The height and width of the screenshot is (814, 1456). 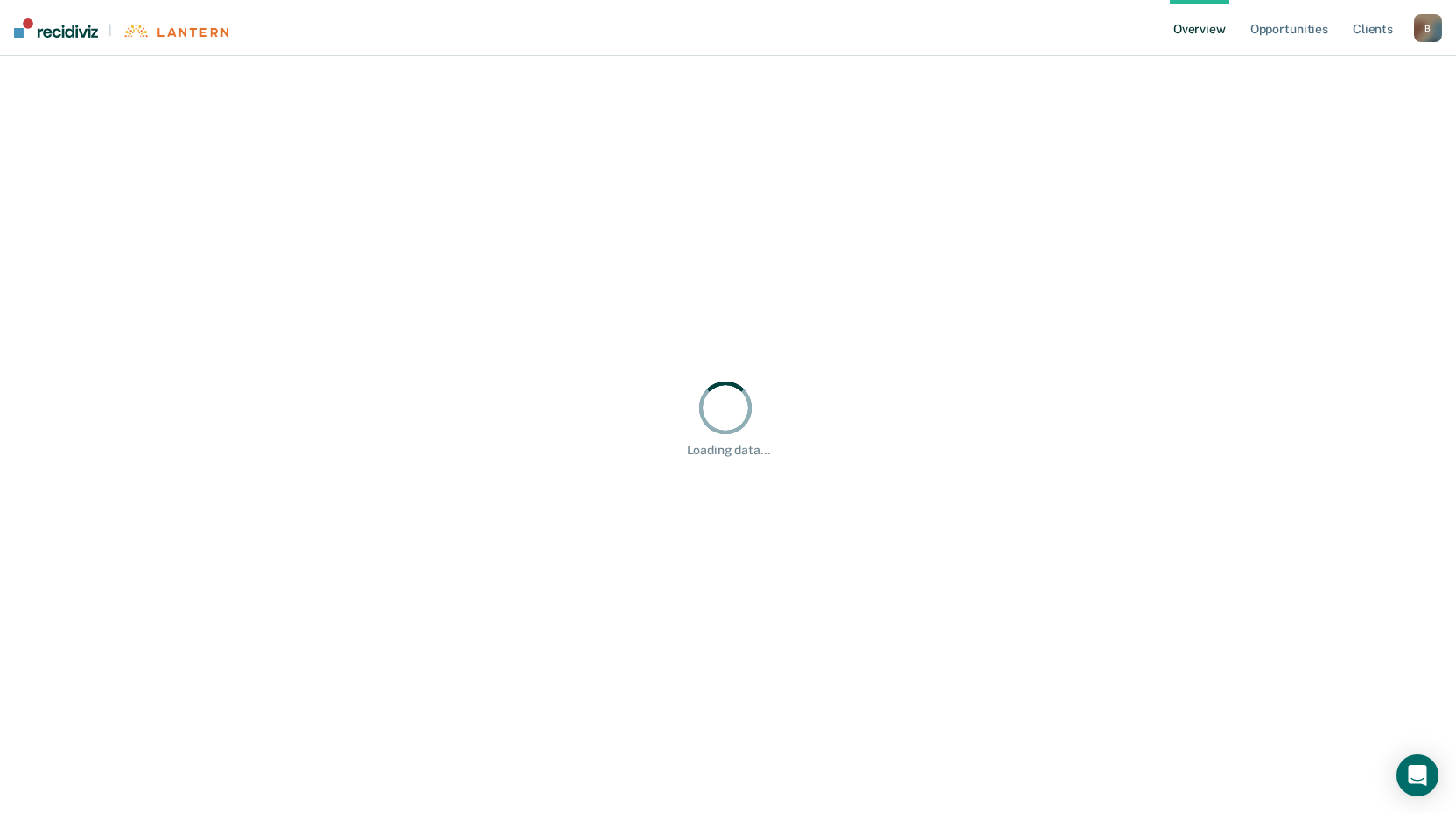 I want to click on div: Open Intercom Messenger, so click(x=1417, y=775).